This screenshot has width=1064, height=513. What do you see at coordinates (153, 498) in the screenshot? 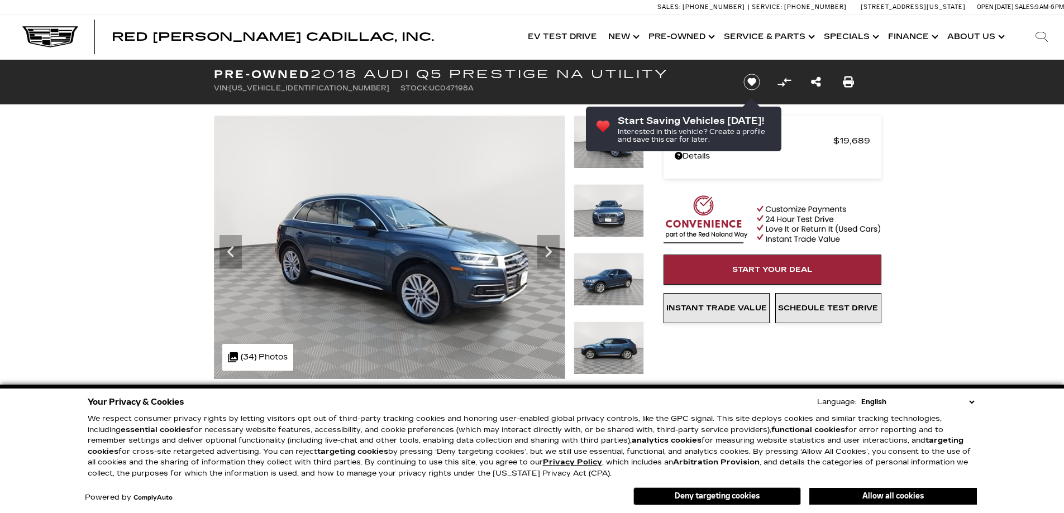
I see `a: ComplyAuto` at bounding box center [153, 498].